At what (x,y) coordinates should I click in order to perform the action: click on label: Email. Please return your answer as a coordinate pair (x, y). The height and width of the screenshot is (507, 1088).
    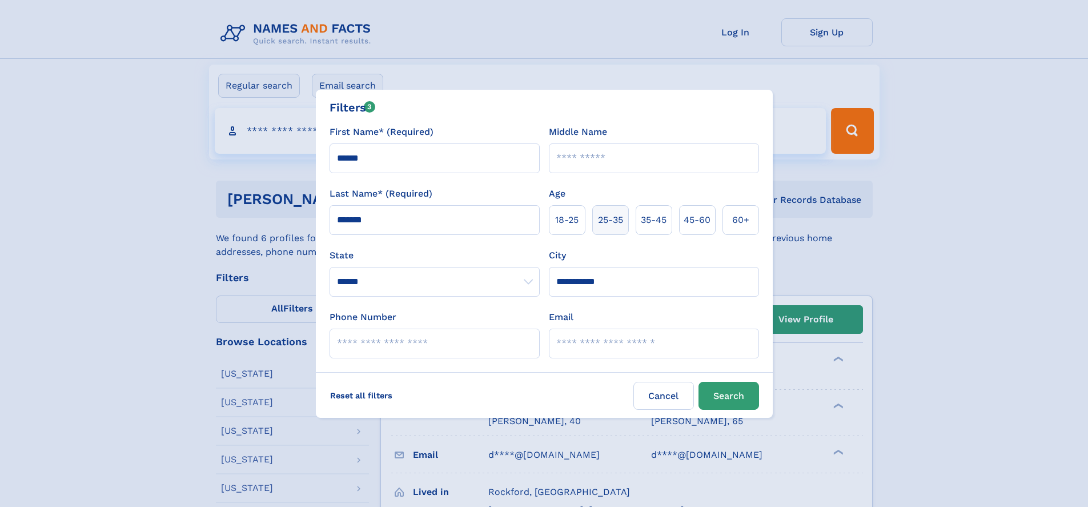
    Looking at the image, I should click on (561, 317).